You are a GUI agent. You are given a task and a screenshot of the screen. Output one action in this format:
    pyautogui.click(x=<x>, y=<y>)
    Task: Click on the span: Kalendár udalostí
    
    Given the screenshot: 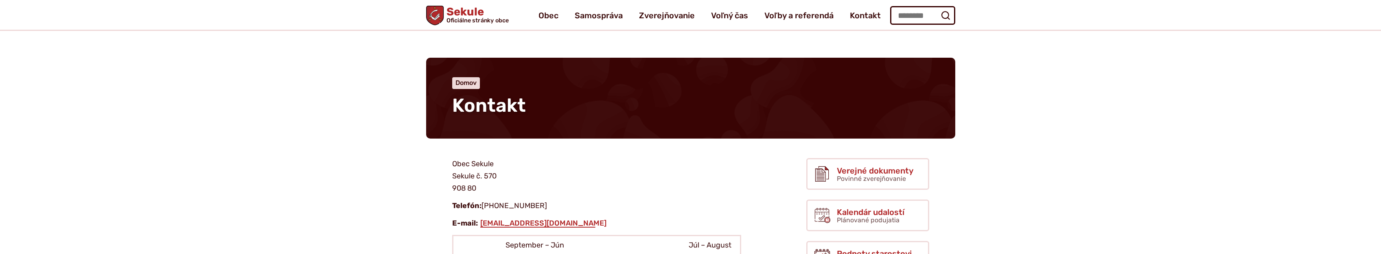 What is the action you would take?
    pyautogui.click(x=871, y=213)
    